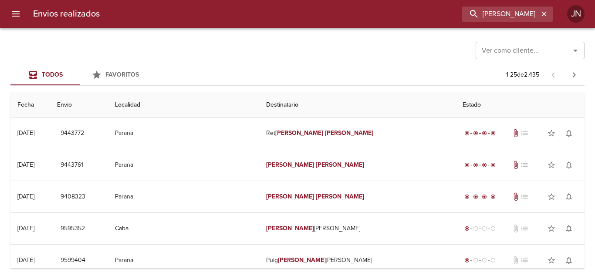 Image resolution: width=595 pixels, height=279 pixels. What do you see at coordinates (73, 261) in the screenshot?
I see `button: 9599404` at bounding box center [73, 261].